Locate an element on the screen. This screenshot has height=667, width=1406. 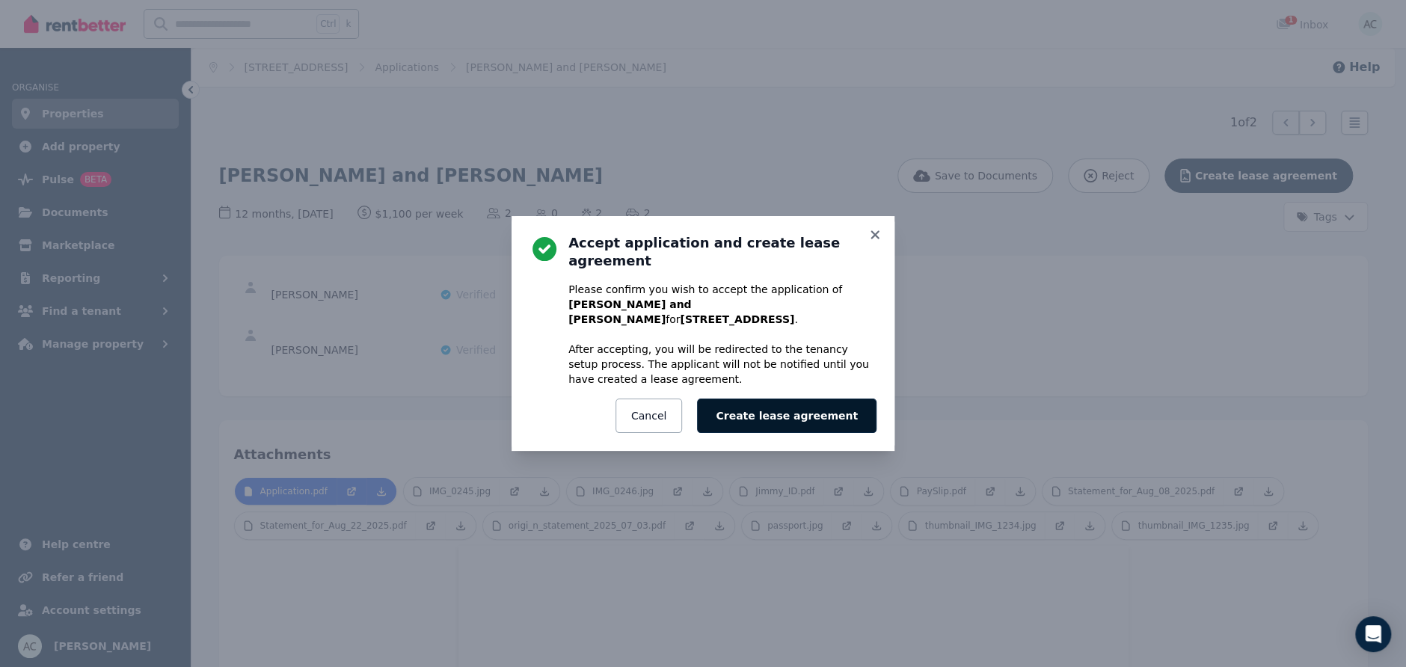
p: Please confirm you wish to accept the application of for . After accepting, you will be redirecte... is located at coordinates (722, 334).